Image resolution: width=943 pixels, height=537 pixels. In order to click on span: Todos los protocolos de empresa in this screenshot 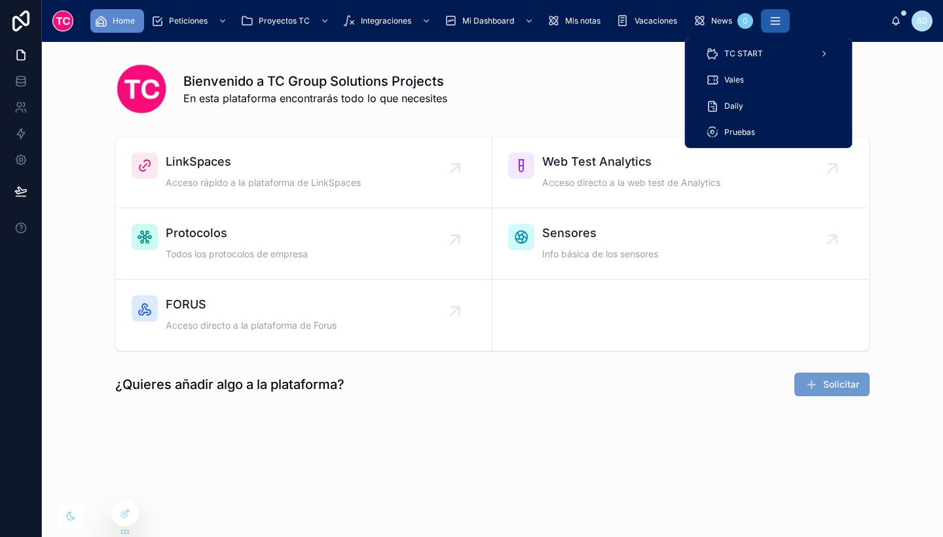, I will do `click(236, 254)`.